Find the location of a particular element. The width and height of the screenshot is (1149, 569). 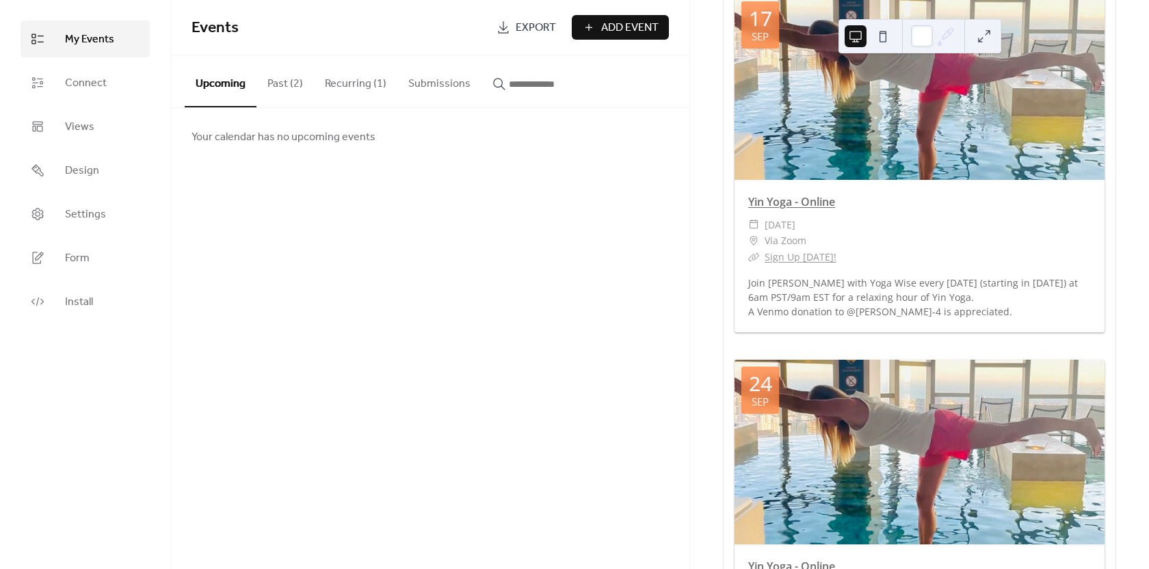

span: Connect is located at coordinates (85, 83).